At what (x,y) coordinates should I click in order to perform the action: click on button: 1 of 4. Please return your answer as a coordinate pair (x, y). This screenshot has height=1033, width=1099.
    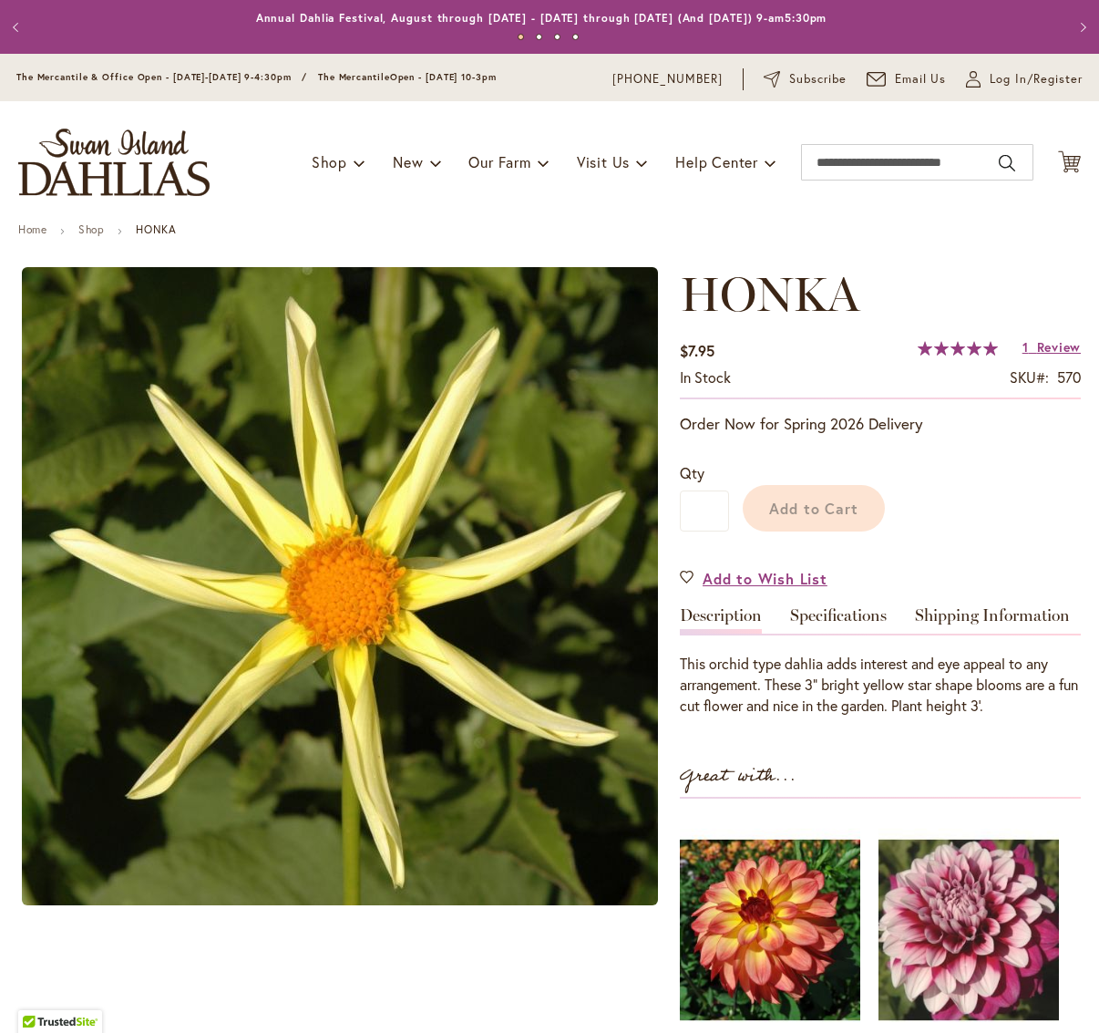
    Looking at the image, I should click on (520, 36).